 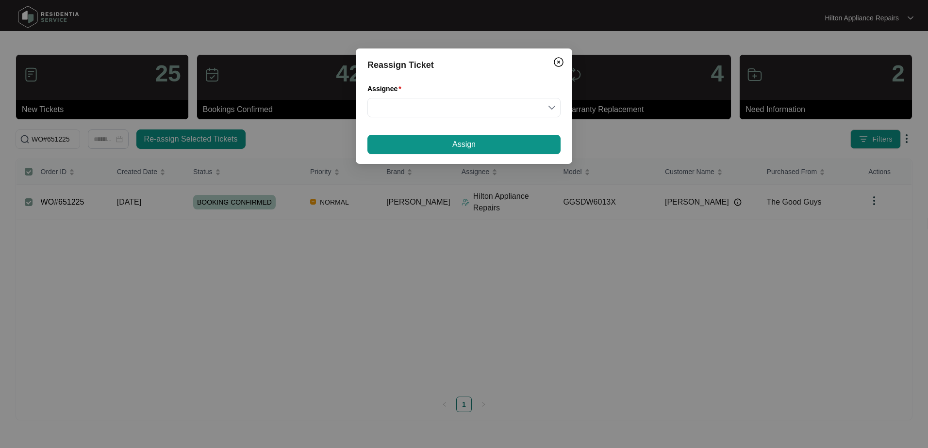 I want to click on input: Assignee, so click(x=464, y=108).